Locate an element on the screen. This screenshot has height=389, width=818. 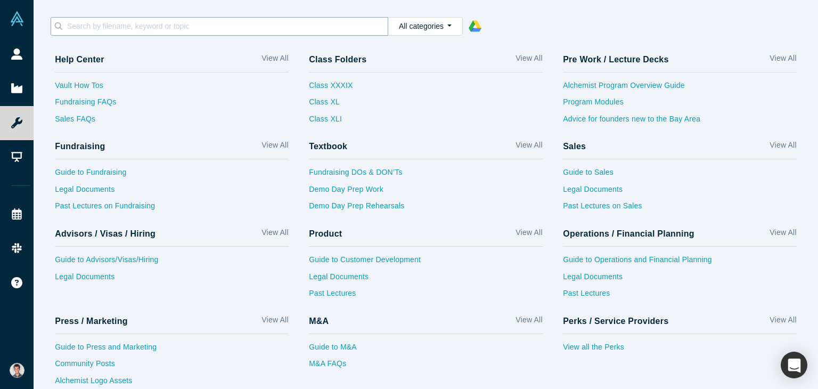
h4: Pre Work / Lecture Decks is located at coordinates (616, 59).